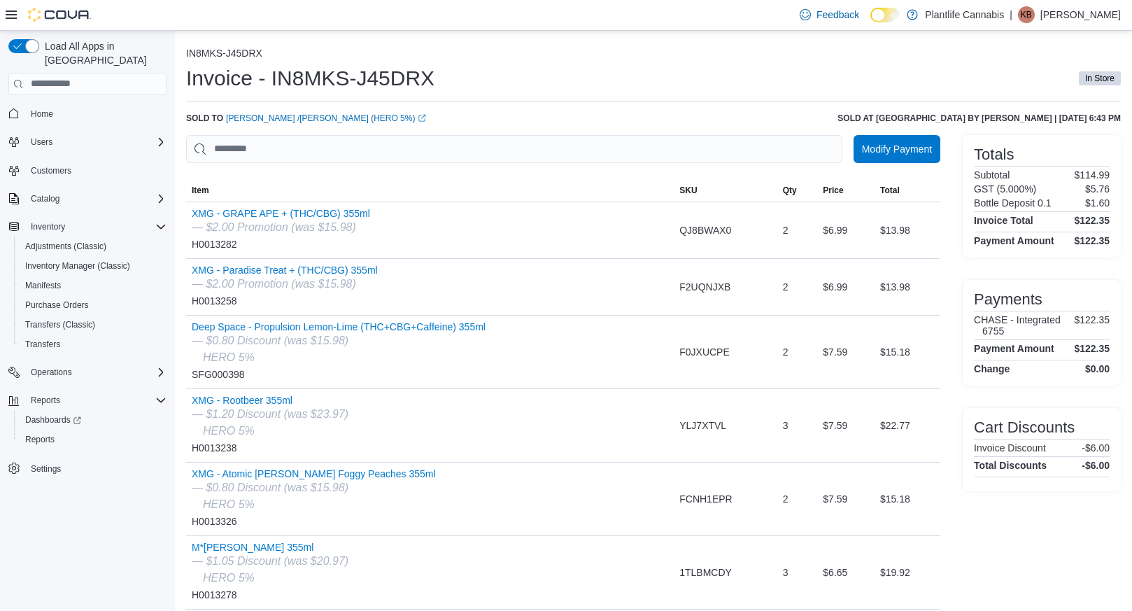  I want to click on button: Operations, so click(51, 372).